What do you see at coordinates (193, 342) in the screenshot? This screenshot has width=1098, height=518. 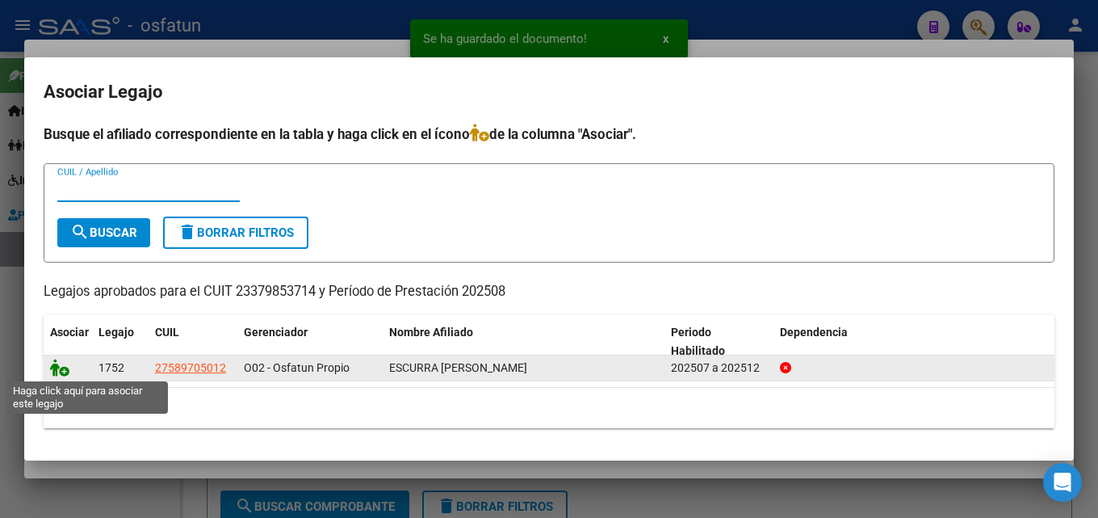 I see `datatable-header-cell: CUIL` at bounding box center [193, 342].